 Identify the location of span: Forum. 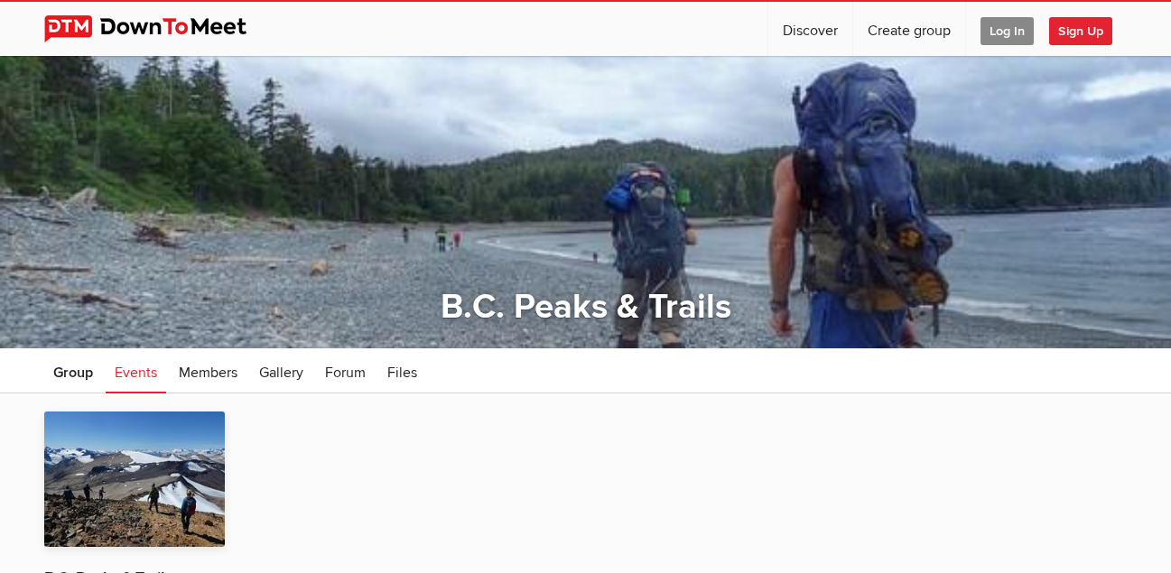
(345, 373).